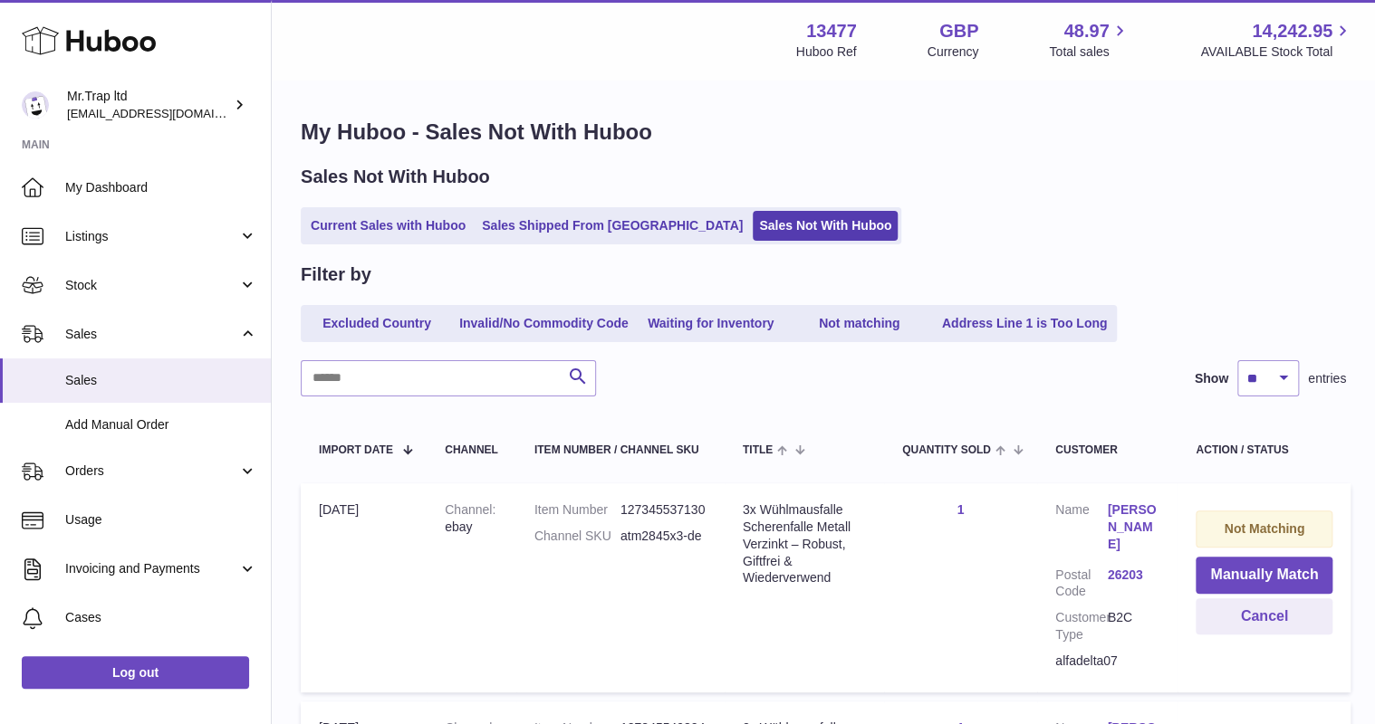  Describe the element at coordinates (757, 450) in the screenshot. I see `span: Title` at that location.